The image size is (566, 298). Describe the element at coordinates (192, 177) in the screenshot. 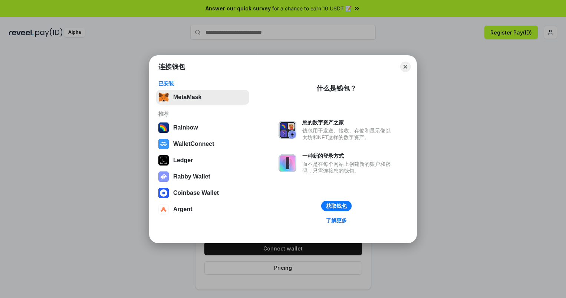

I see `div: Rabby Wallet` at that location.